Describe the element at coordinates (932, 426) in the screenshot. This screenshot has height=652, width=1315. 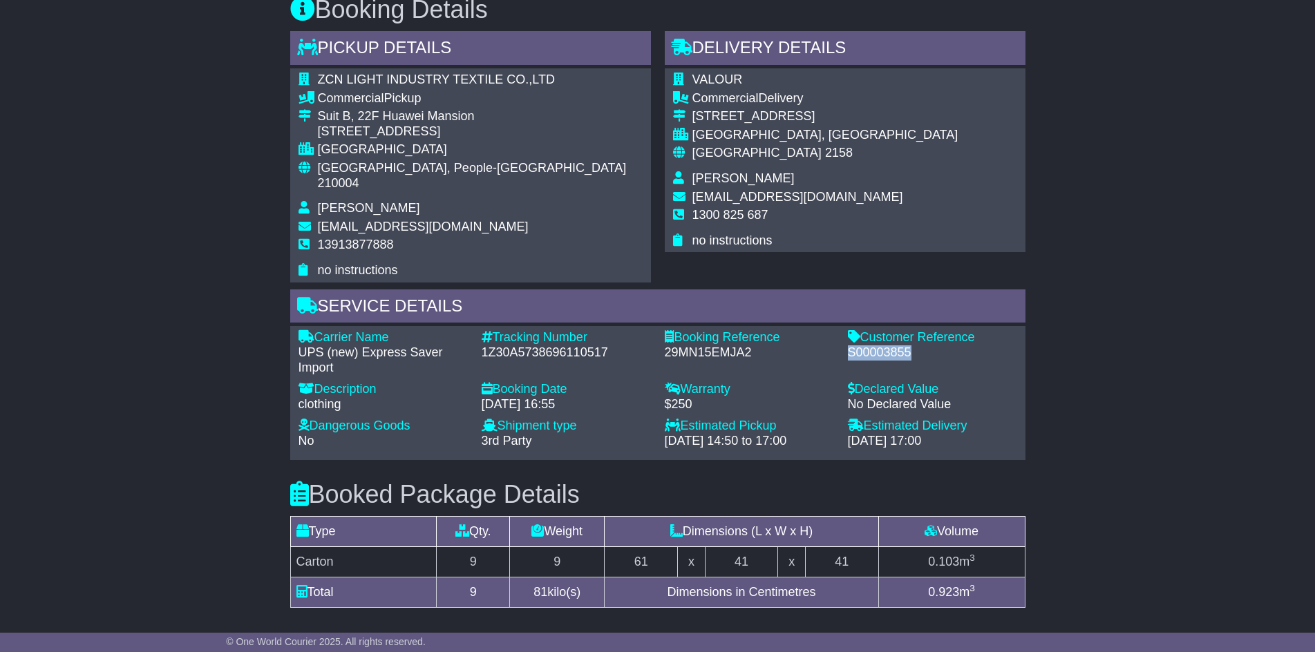
I see `div: Estimated Delivery` at that location.